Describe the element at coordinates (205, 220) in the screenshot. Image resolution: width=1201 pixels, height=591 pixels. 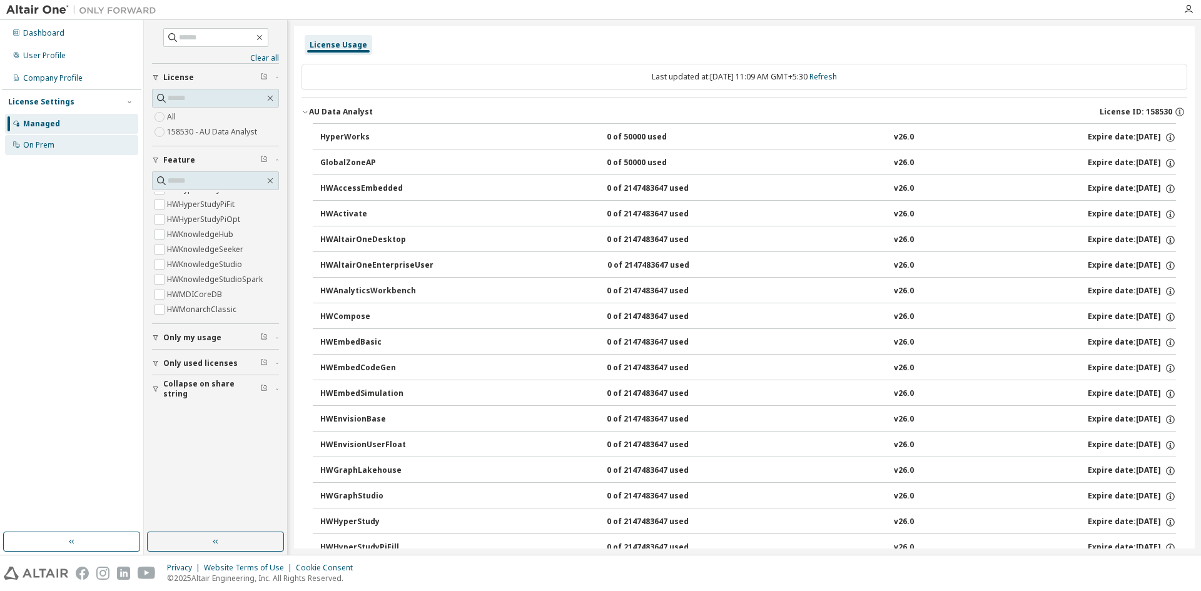
I see `label: HWHyperStudyPiOpt` at that location.